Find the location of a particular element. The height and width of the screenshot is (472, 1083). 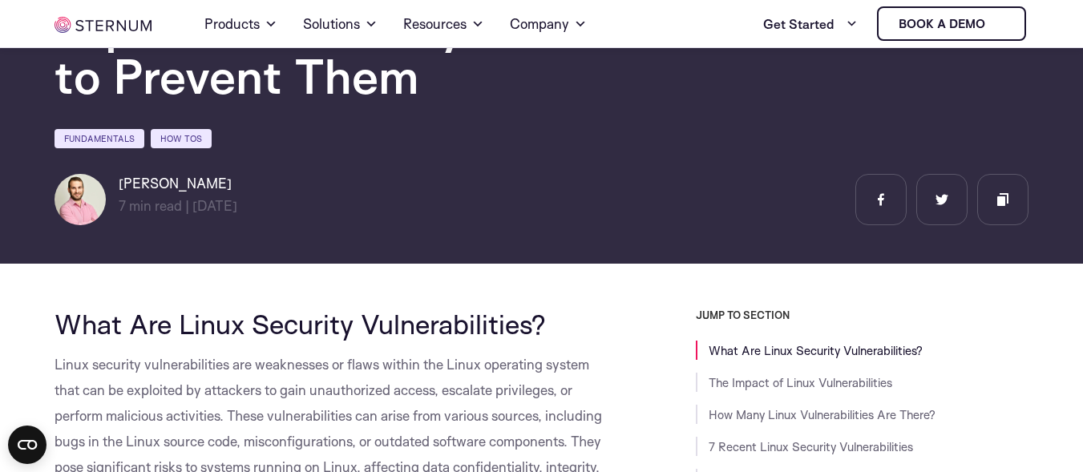

button: Open CMP widget is located at coordinates (27, 445).